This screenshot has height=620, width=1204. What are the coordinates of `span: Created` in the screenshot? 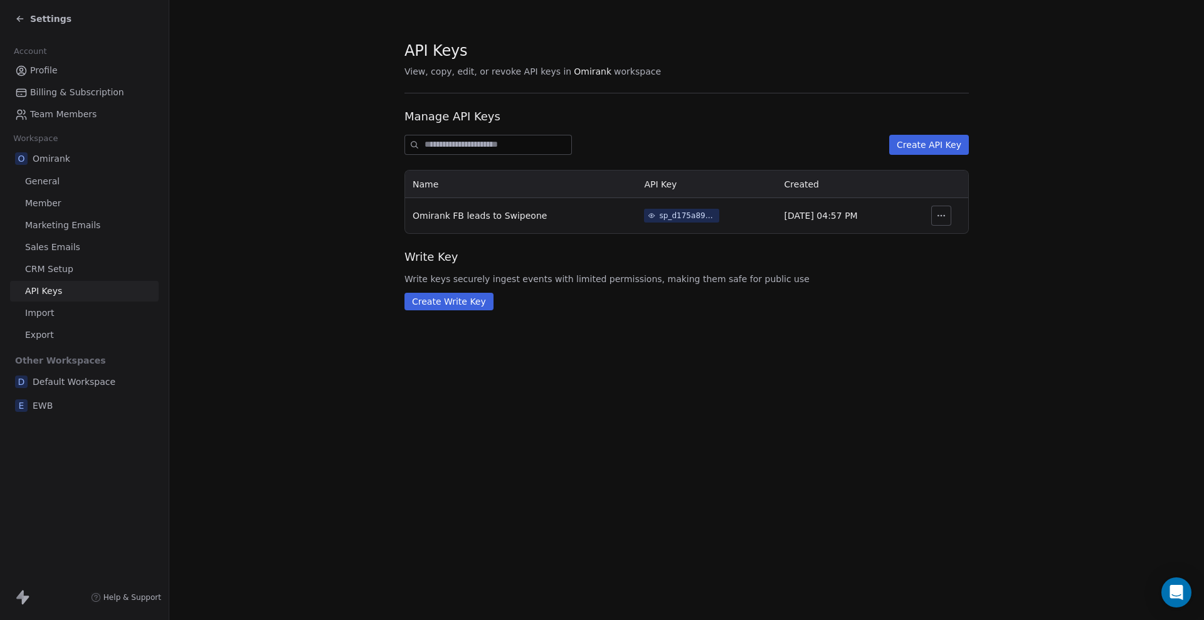 It's located at (802, 184).